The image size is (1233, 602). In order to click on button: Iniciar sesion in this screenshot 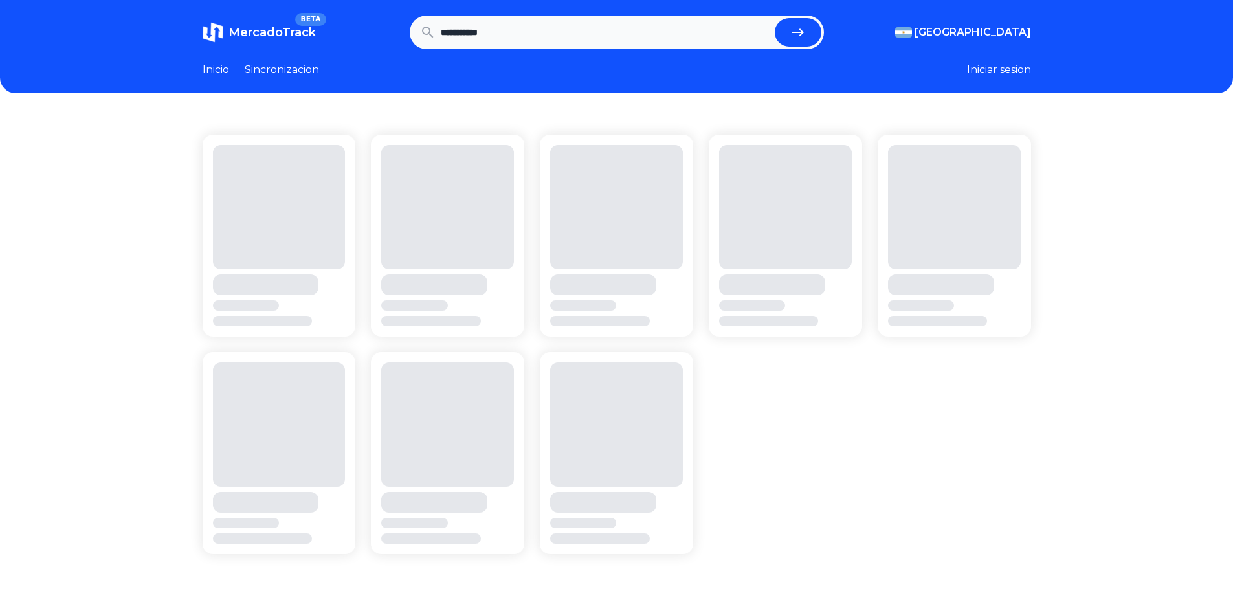, I will do `click(998, 70)`.